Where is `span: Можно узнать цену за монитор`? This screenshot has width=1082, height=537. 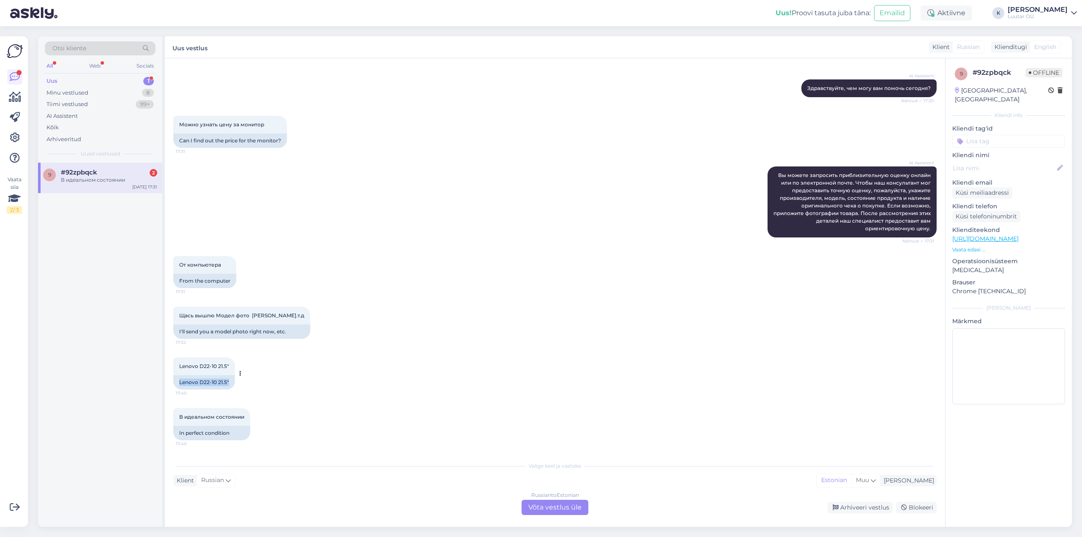 span: Можно узнать цену за монитор is located at coordinates (221, 124).